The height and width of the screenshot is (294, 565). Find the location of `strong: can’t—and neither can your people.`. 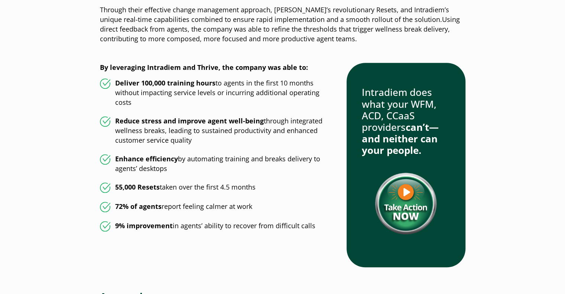

strong: can’t—and neither can your people. is located at coordinates (400, 138).